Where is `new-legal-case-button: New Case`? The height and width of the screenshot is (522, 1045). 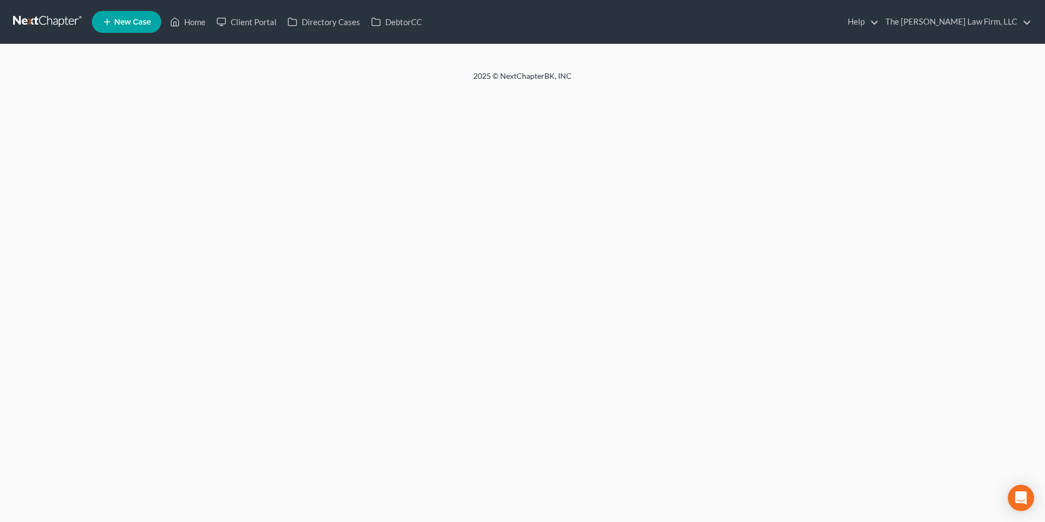 new-legal-case-button: New Case is located at coordinates (126, 22).